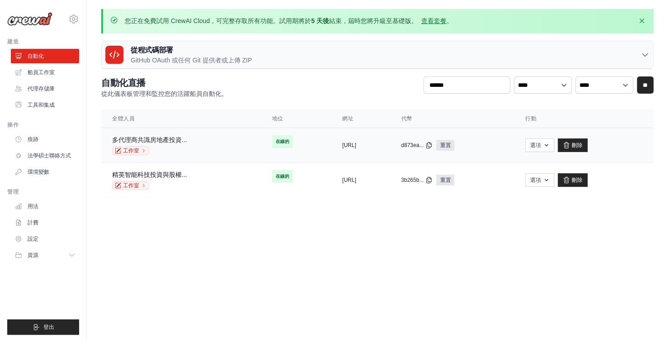 This screenshot has height=342, width=668. What do you see at coordinates (33, 222) in the screenshot?
I see `font: 計費` at bounding box center [33, 222].